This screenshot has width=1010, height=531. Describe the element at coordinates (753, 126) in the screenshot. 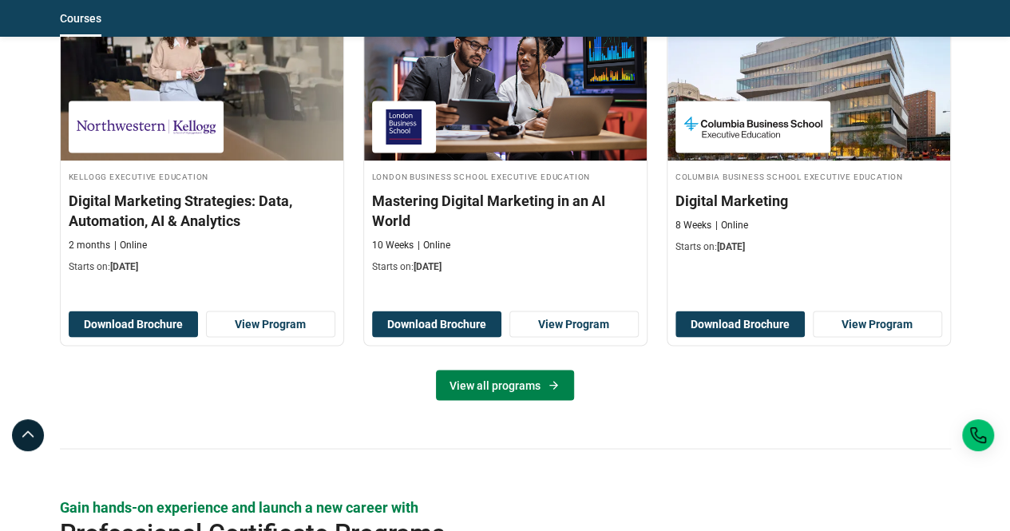

I see `img: Columbia Business School Executive Education` at that location.